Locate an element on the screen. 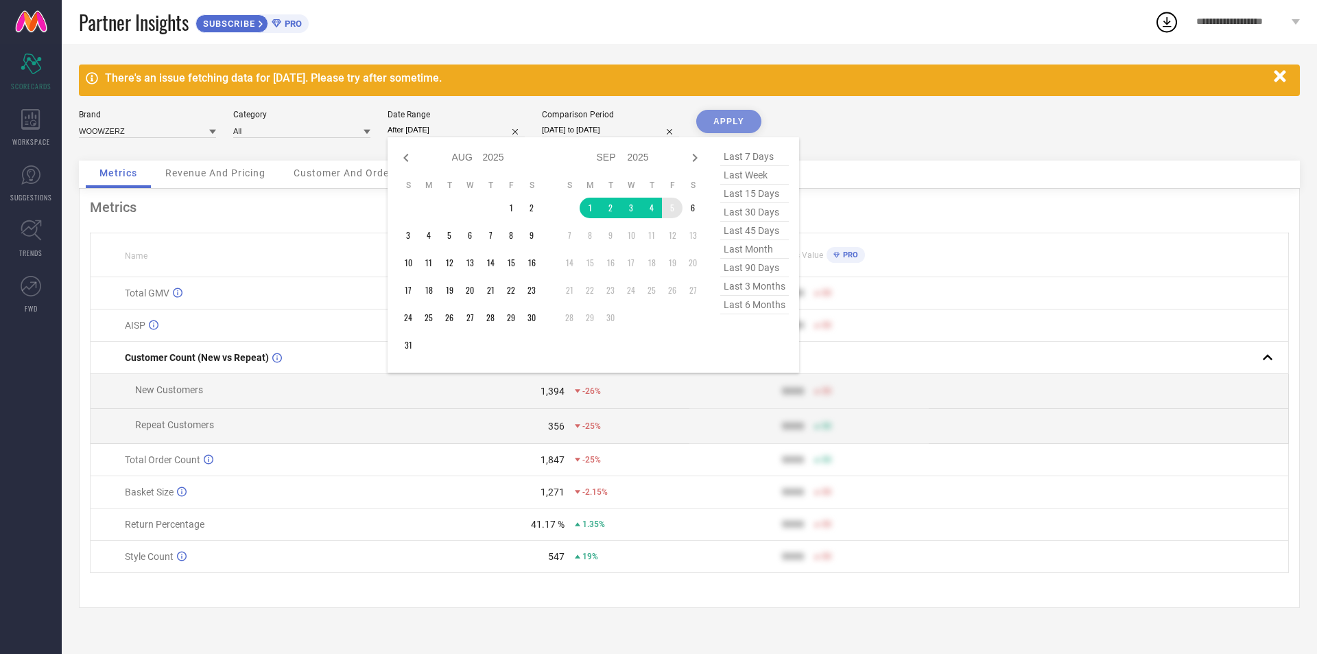 The width and height of the screenshot is (1317, 654). td: Fri Aug 22 2025 is located at coordinates (511, 290).